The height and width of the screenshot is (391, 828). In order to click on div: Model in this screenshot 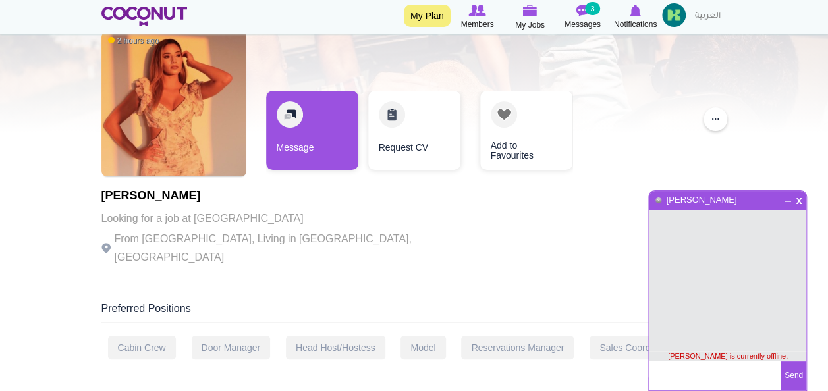, I will do `click(423, 348)`.